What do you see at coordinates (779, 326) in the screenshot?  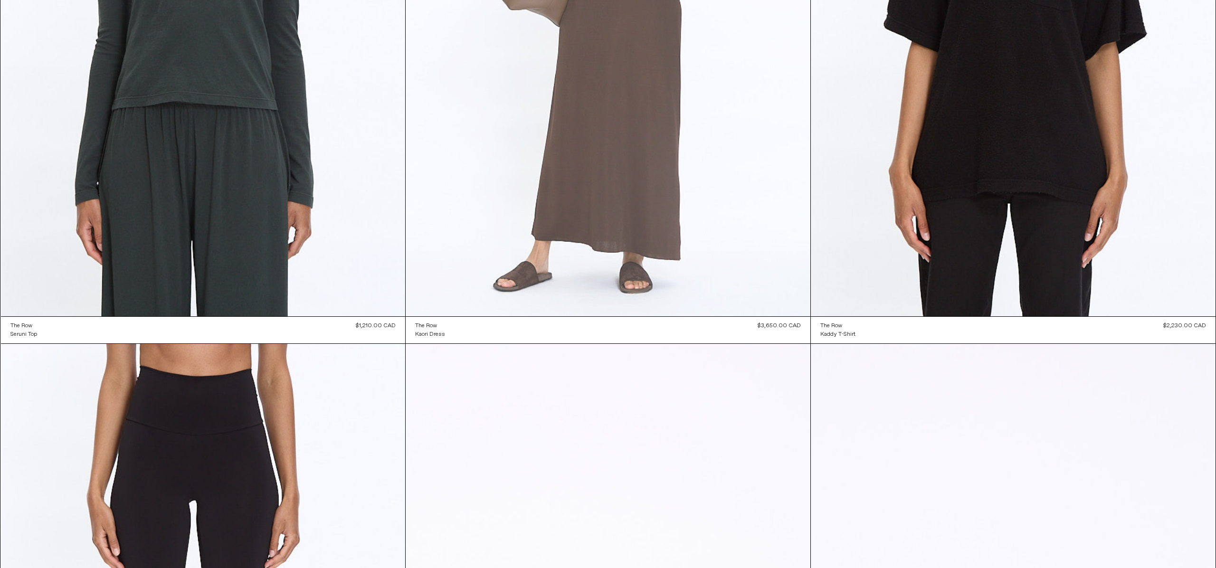 I see `div: $3,650.00 CAD` at bounding box center [779, 326].